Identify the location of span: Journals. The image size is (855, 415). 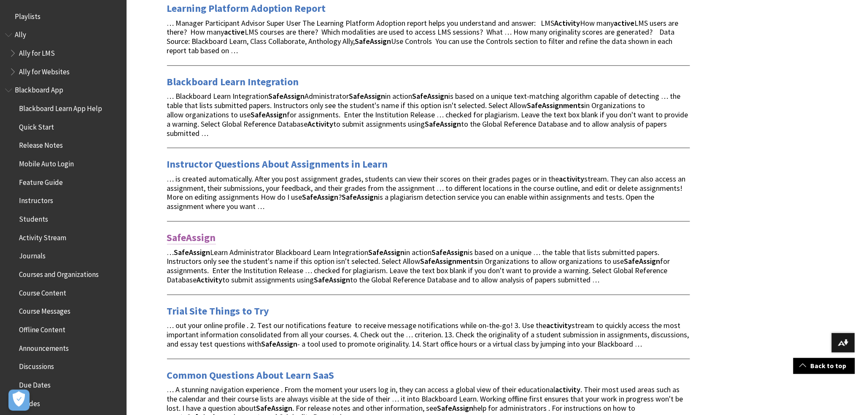
(32, 254).